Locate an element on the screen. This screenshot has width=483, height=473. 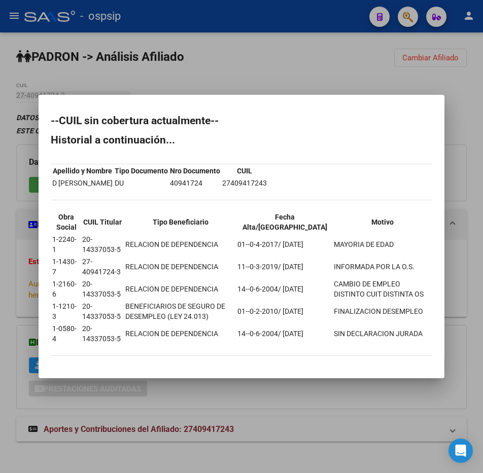
th: CUIL Titular is located at coordinates (102, 222).